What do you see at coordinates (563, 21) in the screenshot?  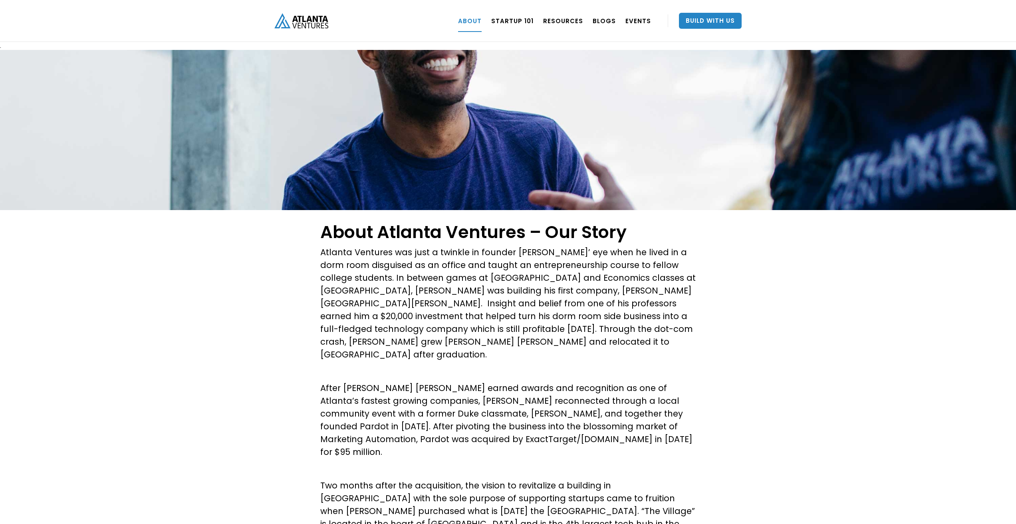 I see `a: RESOURCES` at bounding box center [563, 21].